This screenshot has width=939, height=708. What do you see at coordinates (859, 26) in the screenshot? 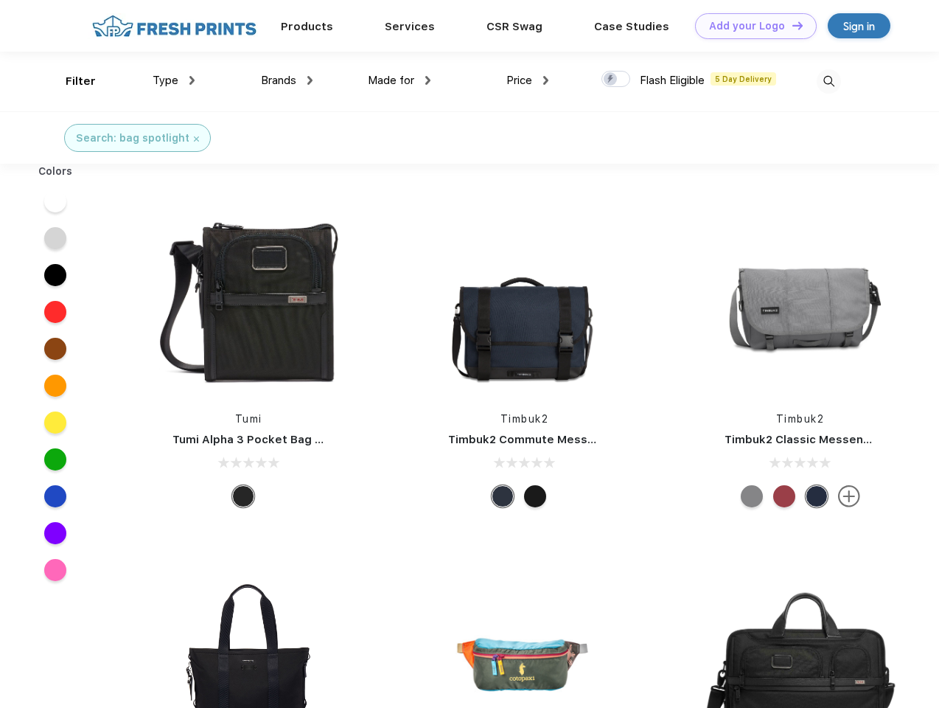
I see `a: Sign in` at bounding box center [859, 26].